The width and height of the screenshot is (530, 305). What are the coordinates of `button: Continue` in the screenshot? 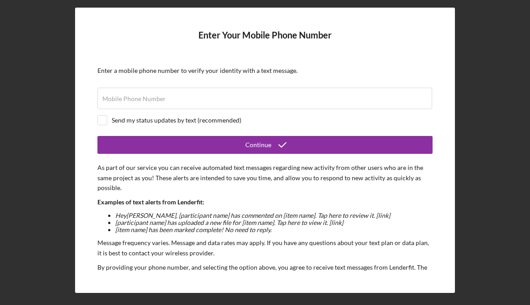 It's located at (265, 145).